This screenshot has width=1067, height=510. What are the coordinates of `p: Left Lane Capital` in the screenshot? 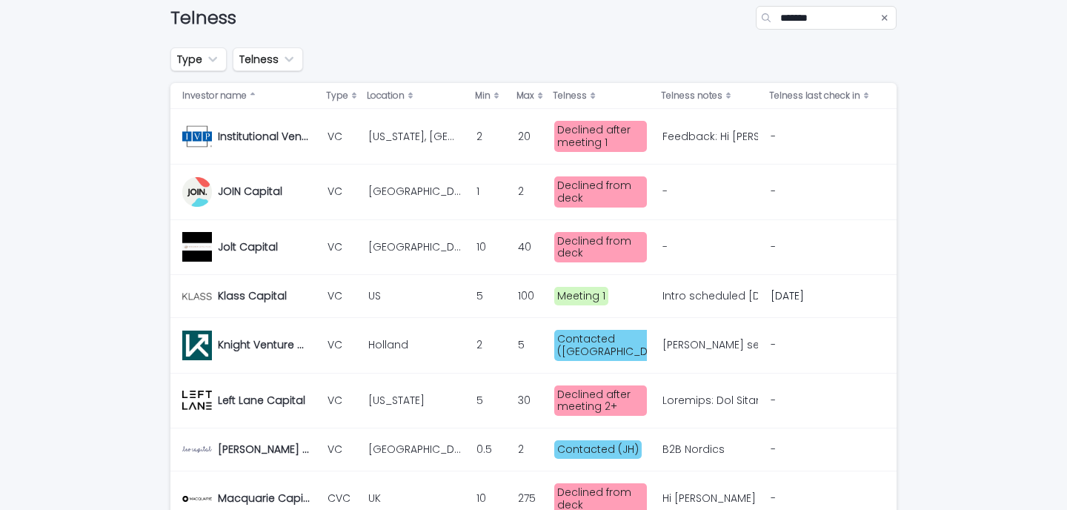 It's located at (263, 399).